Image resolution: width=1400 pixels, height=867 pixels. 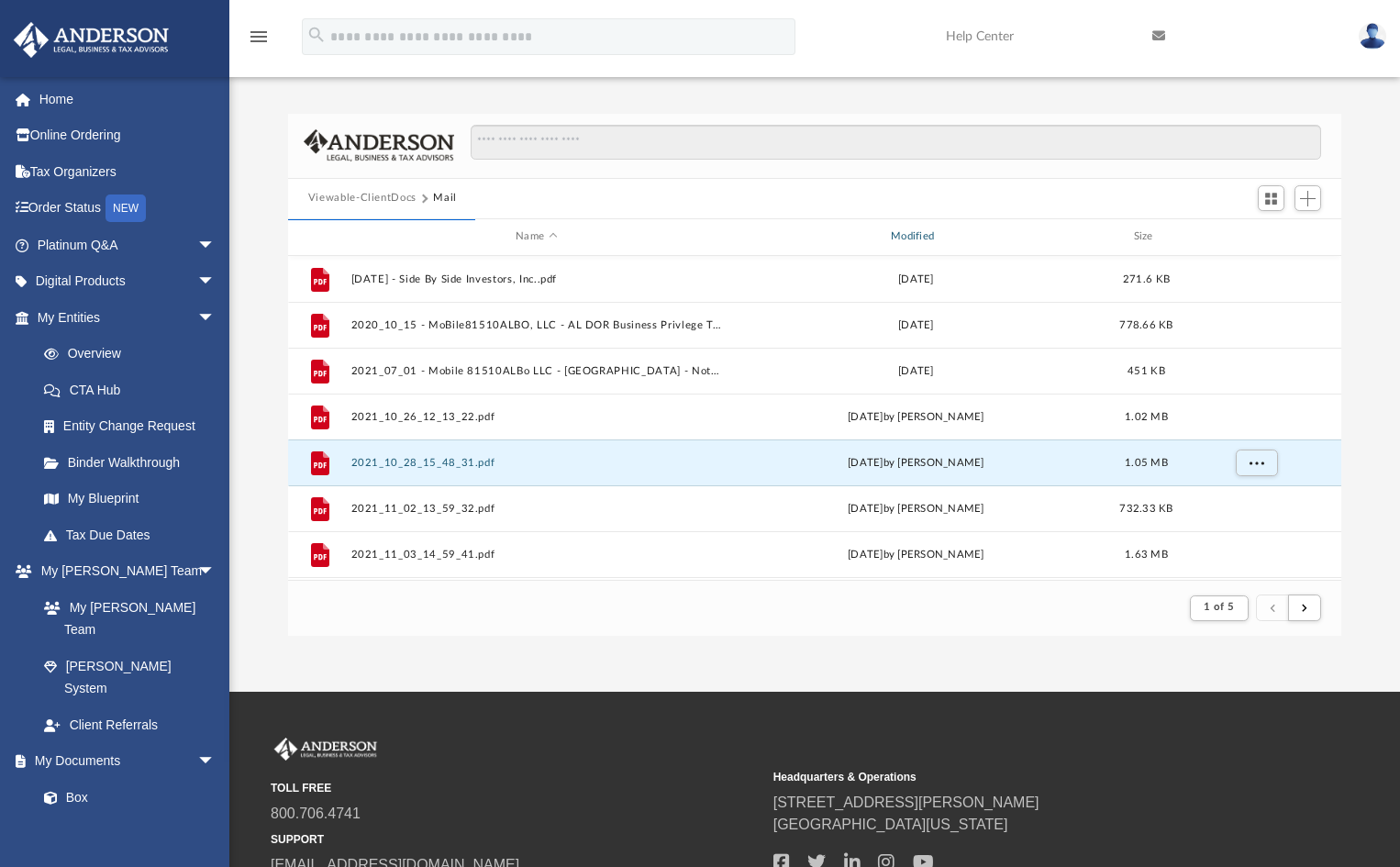 What do you see at coordinates (134, 354) in the screenshot?
I see `a: Overview` at bounding box center [134, 354].